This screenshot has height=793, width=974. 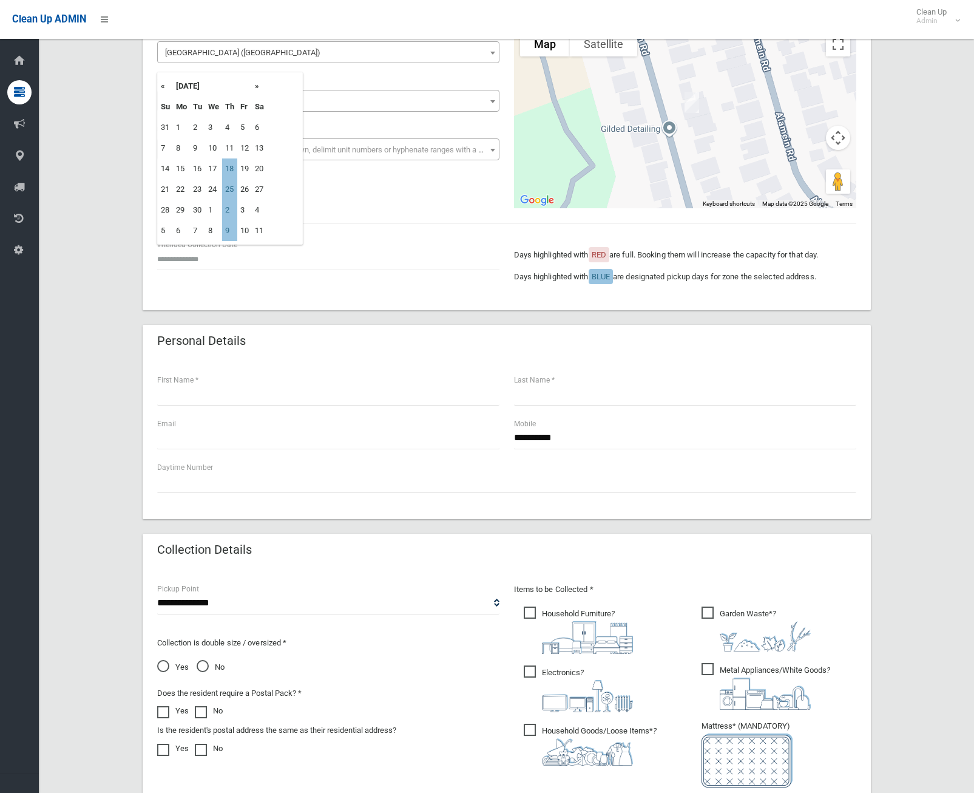 I want to click on p: Collection is double size / oversized *, so click(x=328, y=643).